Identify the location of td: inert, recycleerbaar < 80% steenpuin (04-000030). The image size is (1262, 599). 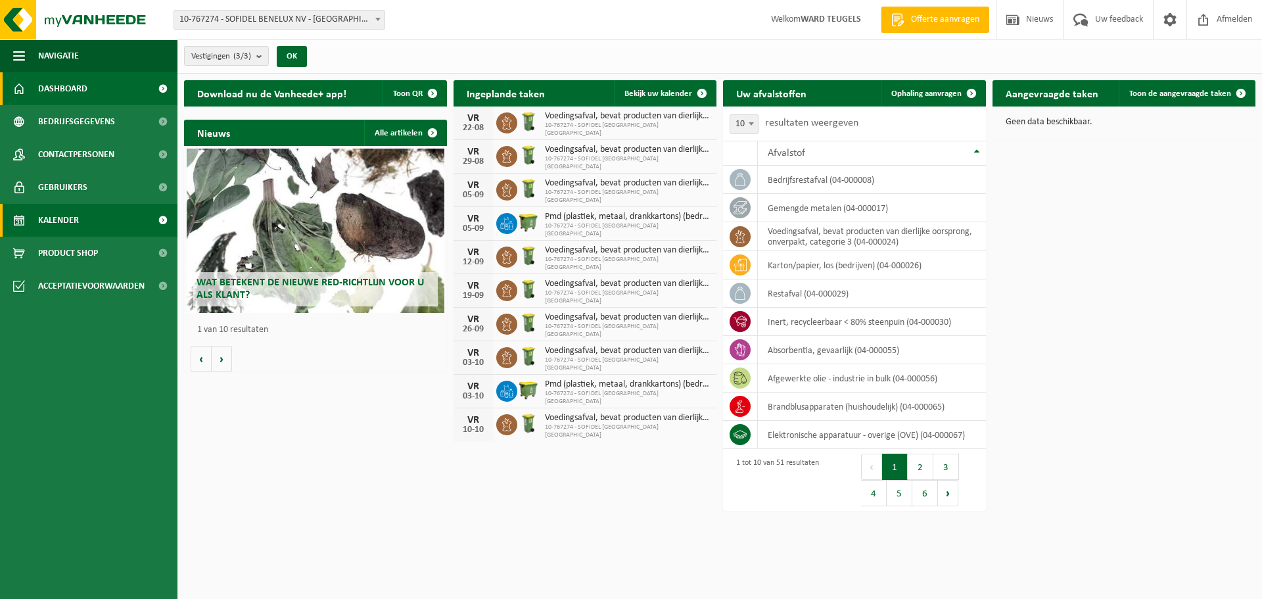
(871, 321).